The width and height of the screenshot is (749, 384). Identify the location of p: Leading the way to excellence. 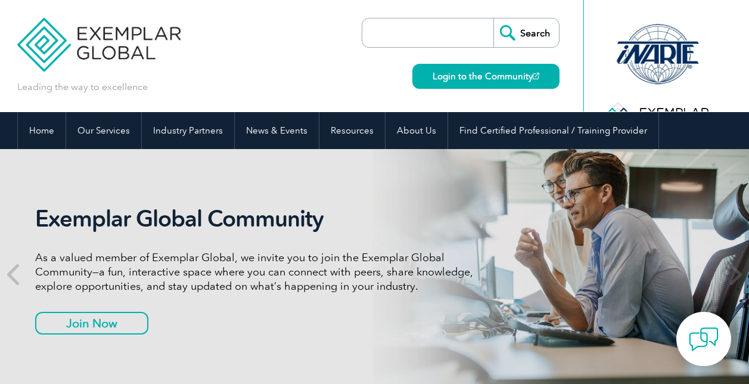
(82, 87).